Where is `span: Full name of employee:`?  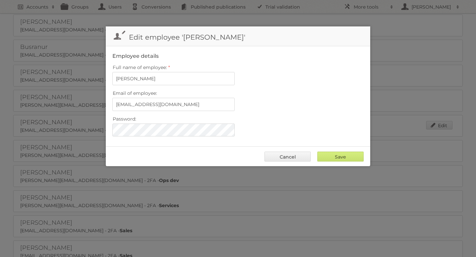 span: Full name of employee: is located at coordinates (140, 67).